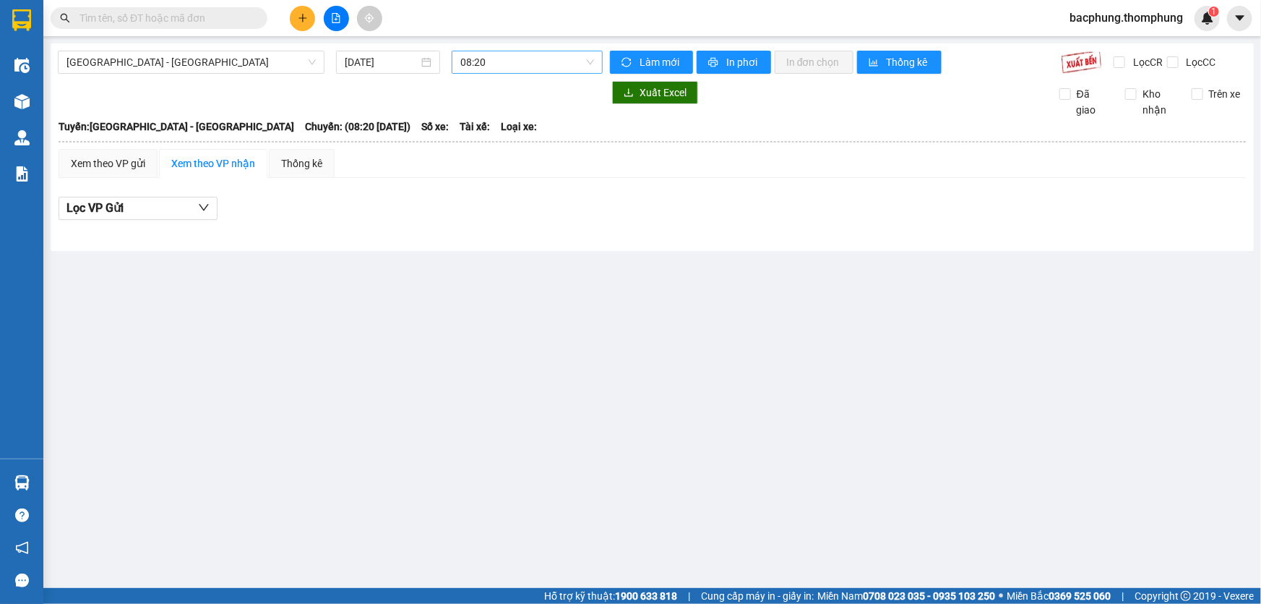 The image size is (1261, 604). Describe the element at coordinates (1126, 17) in the screenshot. I see `span: bacphung.thomphung` at that location.